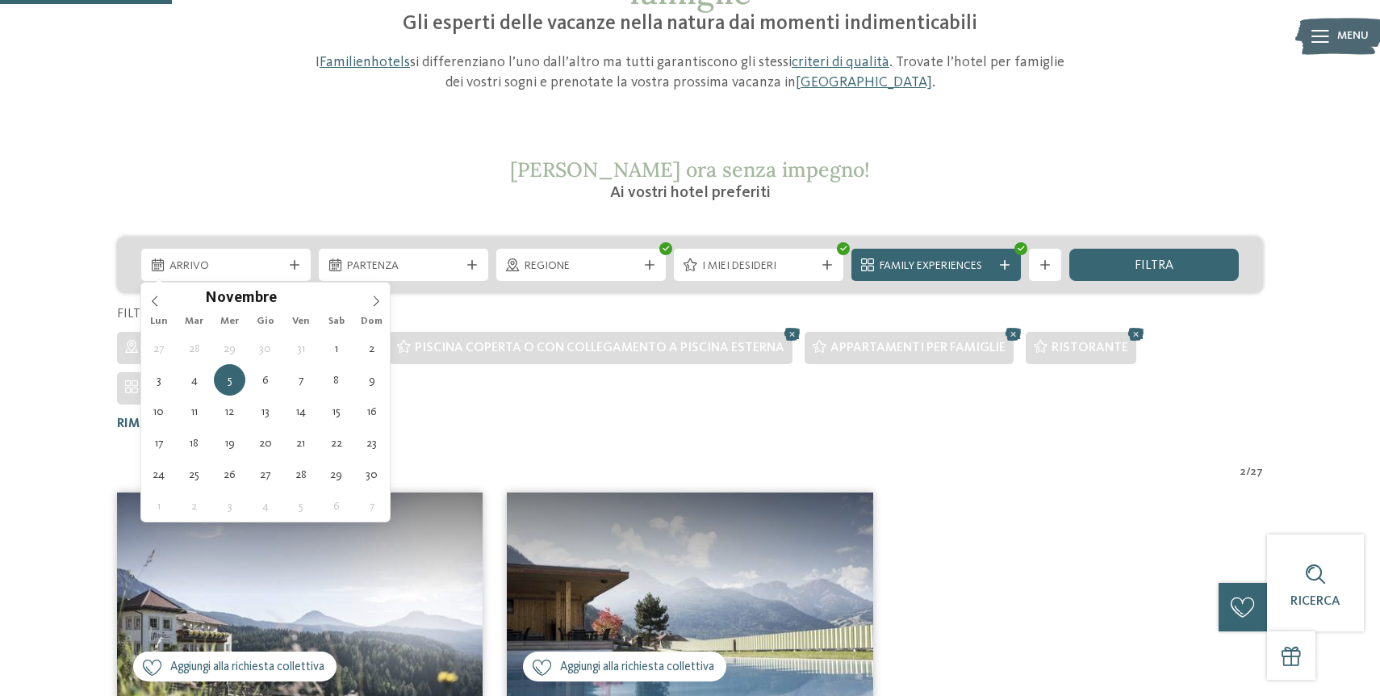 This screenshot has height=696, width=1380. Describe the element at coordinates (194, 321) in the screenshot. I see `span: Mar` at that location.